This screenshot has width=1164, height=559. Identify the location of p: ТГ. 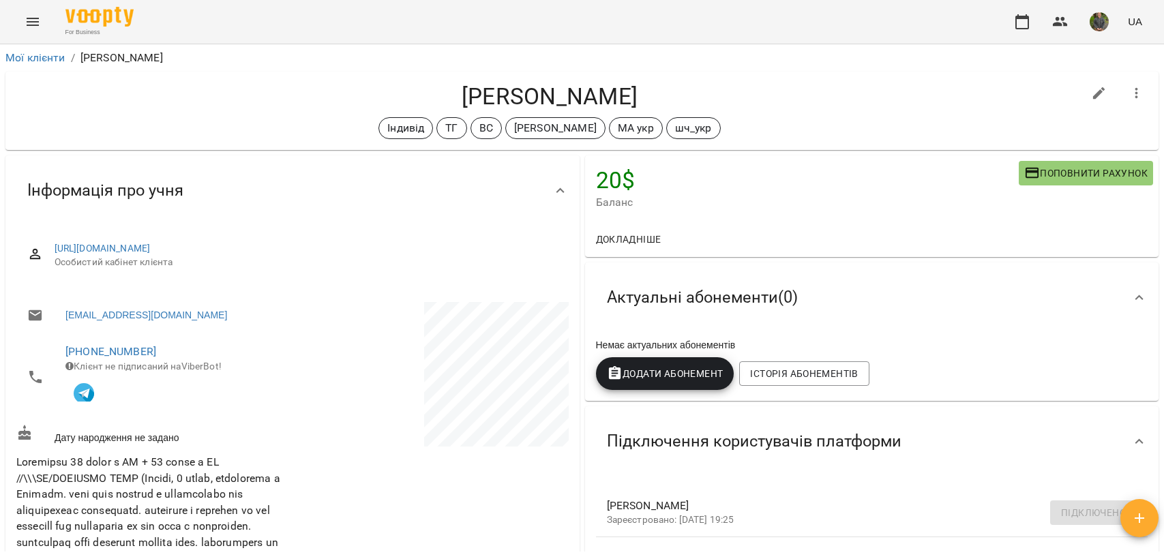
(451, 128).